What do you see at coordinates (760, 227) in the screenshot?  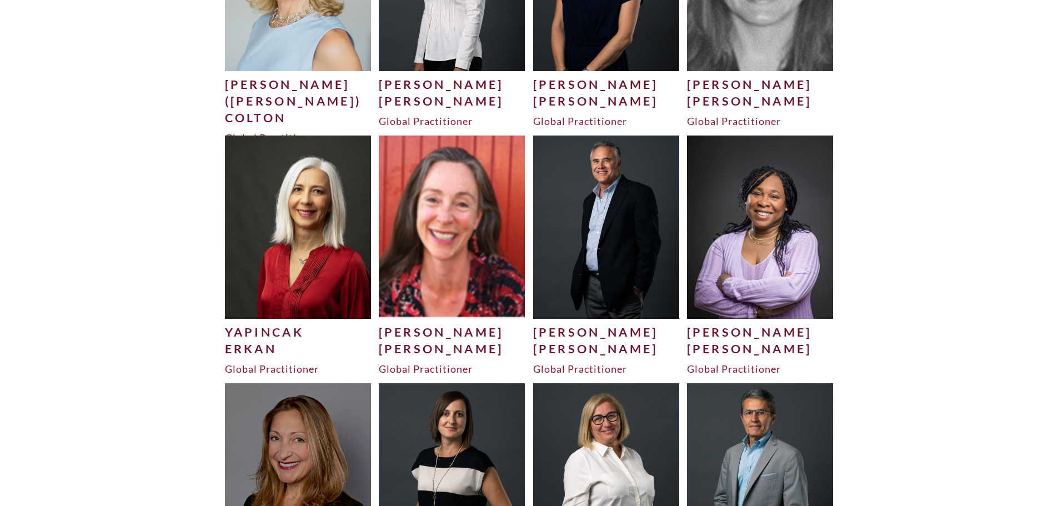 I see `img: Valarie-Gilbert-500x625.jpg` at bounding box center [760, 227].